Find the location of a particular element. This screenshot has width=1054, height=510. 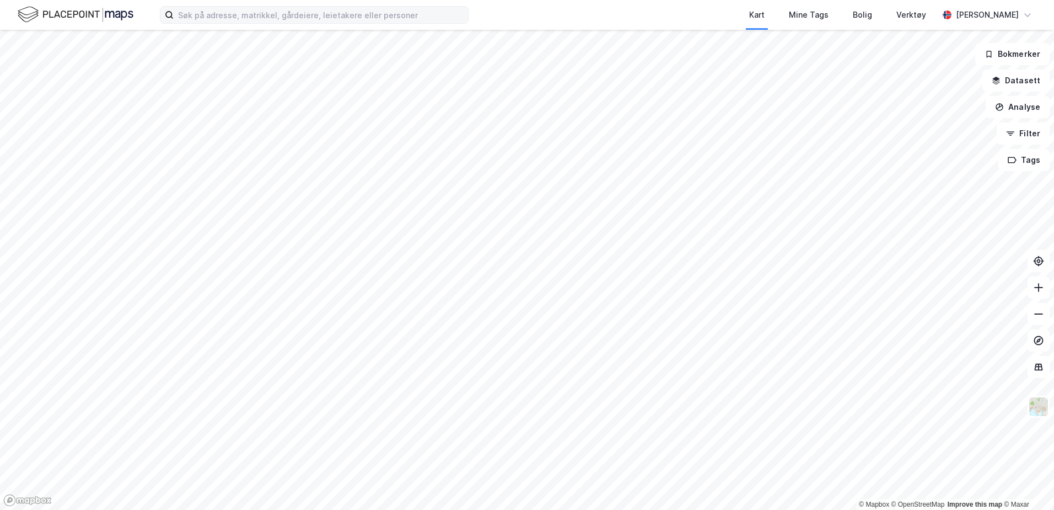

div: Kontrollprogram for chat is located at coordinates (1027, 483).